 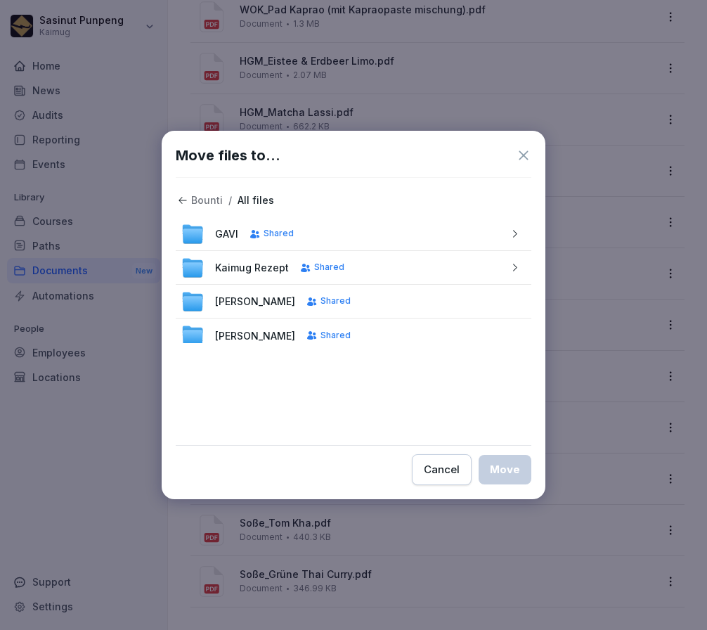 What do you see at coordinates (441, 469) in the screenshot?
I see `button: Cancel` at bounding box center [441, 469].